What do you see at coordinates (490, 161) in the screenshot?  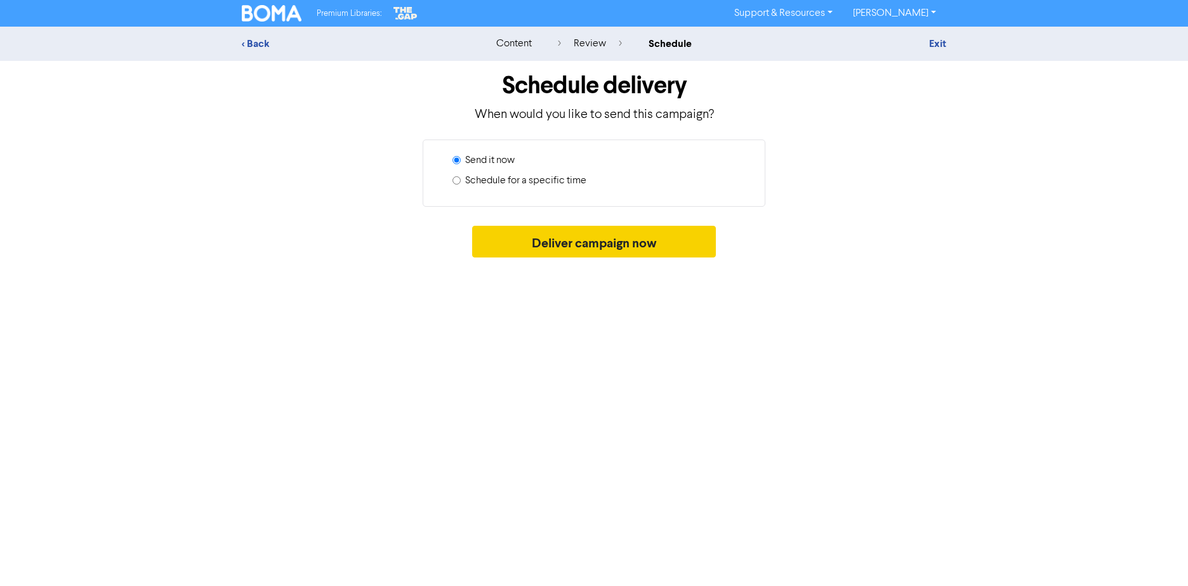 I see `label: Send it now` at bounding box center [490, 161].